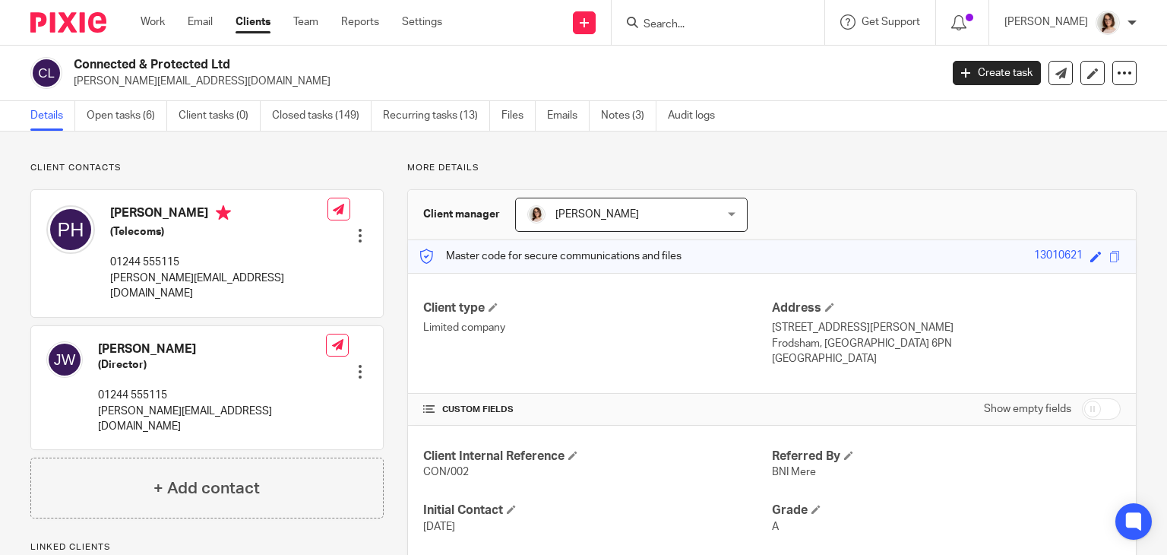 The width and height of the screenshot is (1167, 555). Describe the element at coordinates (597, 409) in the screenshot. I see `h4: CUSTOM FIELDS` at that location.